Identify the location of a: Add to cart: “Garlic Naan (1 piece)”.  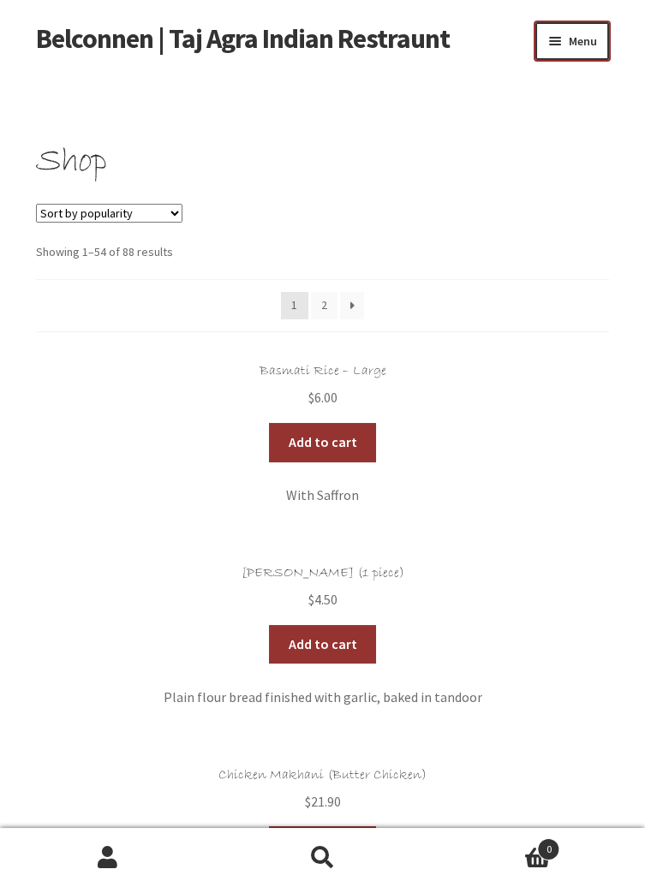
(322, 645).